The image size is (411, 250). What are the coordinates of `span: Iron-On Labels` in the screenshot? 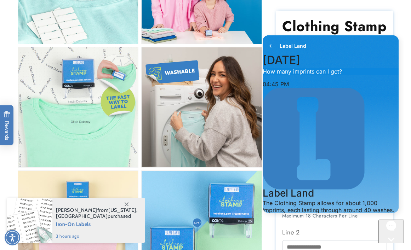 It's located at (97, 224).